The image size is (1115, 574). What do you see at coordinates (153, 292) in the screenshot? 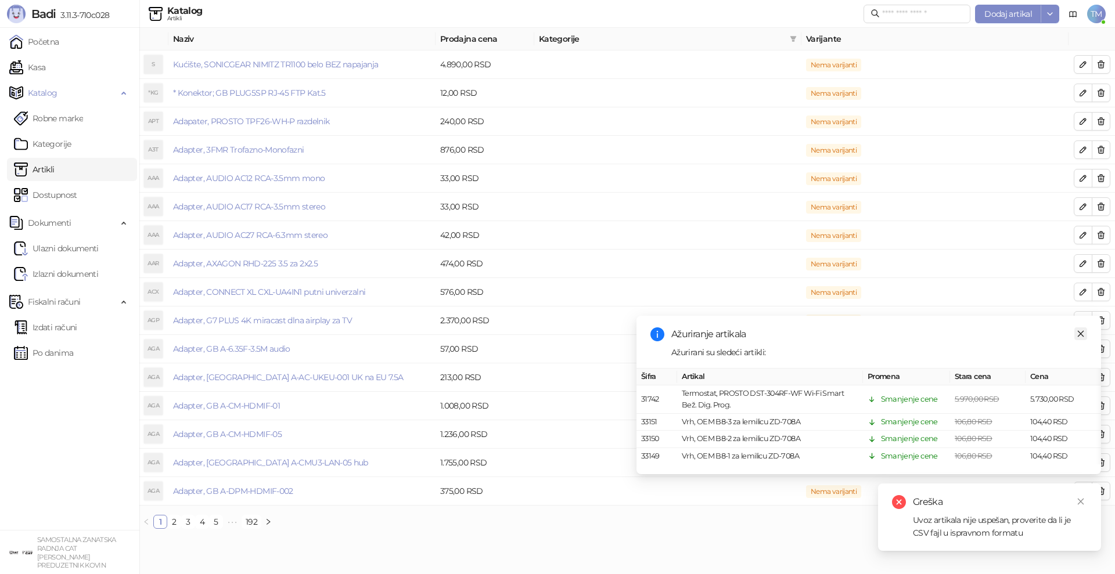
I see `div: ACX` at bounding box center [153, 292].